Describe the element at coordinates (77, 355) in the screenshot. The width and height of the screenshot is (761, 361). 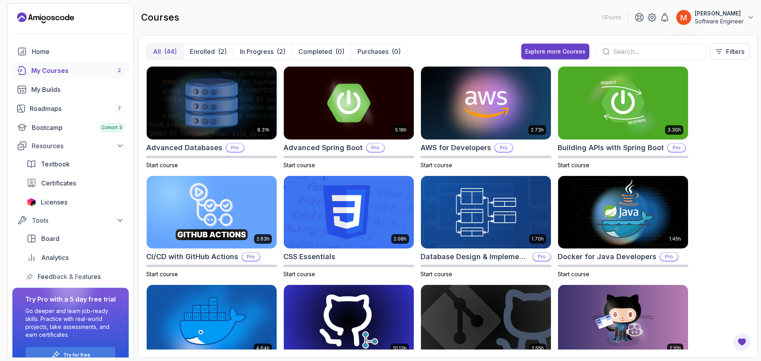
I see `p: Try for free` at that location.